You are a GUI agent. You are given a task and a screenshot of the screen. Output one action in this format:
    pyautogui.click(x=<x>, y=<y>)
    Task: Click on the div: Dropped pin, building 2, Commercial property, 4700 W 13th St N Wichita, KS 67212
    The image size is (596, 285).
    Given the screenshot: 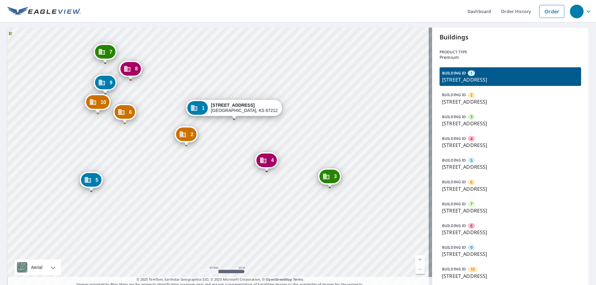 What is the action you would take?
    pyautogui.click(x=186, y=136)
    